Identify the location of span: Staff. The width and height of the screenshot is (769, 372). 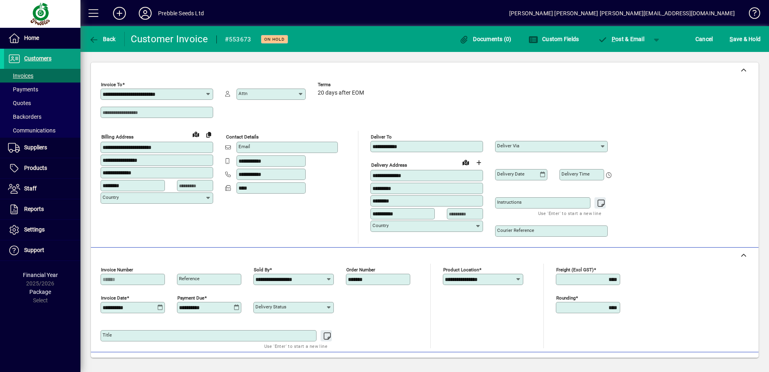
(30, 188).